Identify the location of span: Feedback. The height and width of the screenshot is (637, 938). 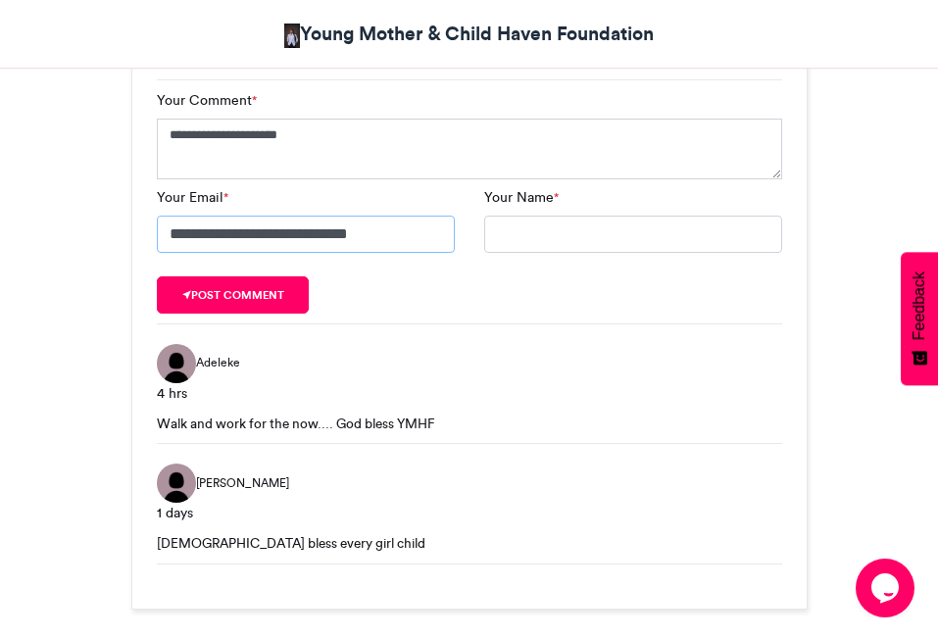
(919, 306).